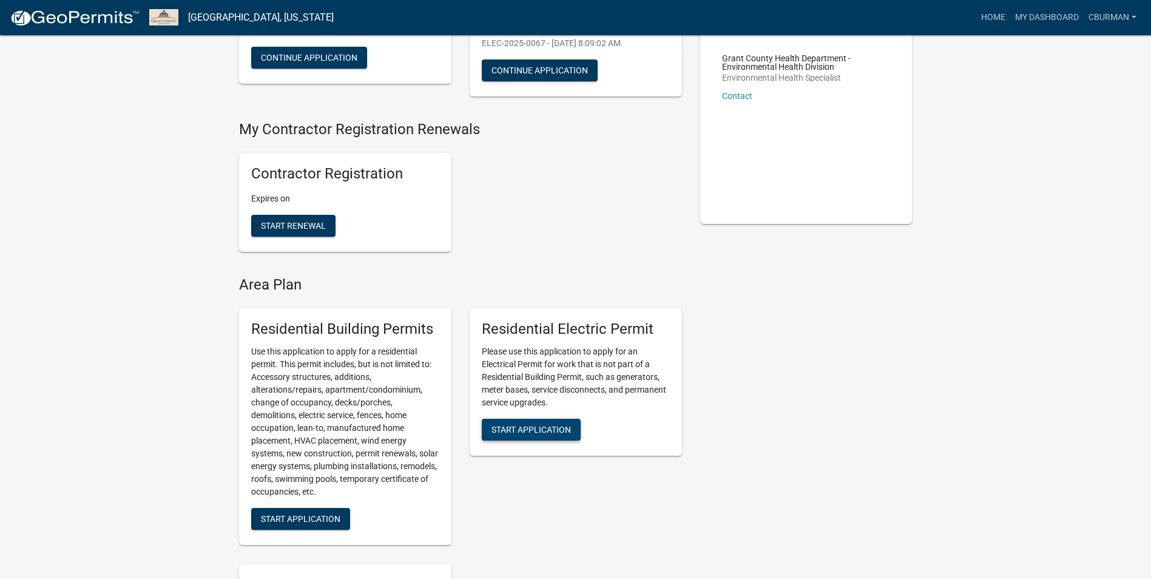  What do you see at coordinates (576, 329) in the screenshot?
I see `h5: Residential Electric Permit` at bounding box center [576, 329].